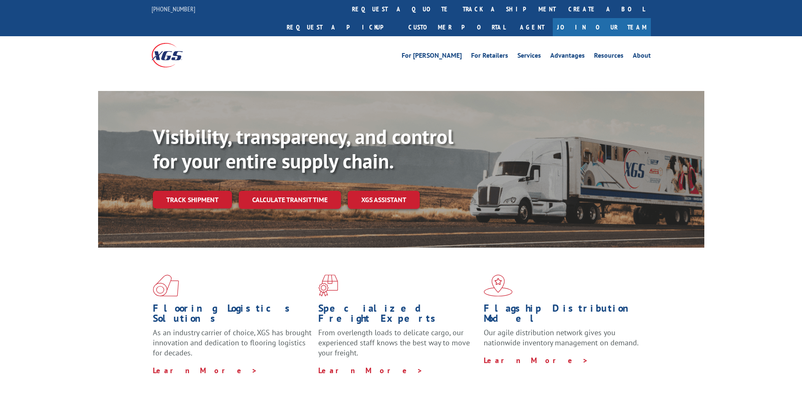  What do you see at coordinates (166, 285) in the screenshot?
I see `img: xgs-icon-total-supply-chain-intelligence-red` at bounding box center [166, 285].